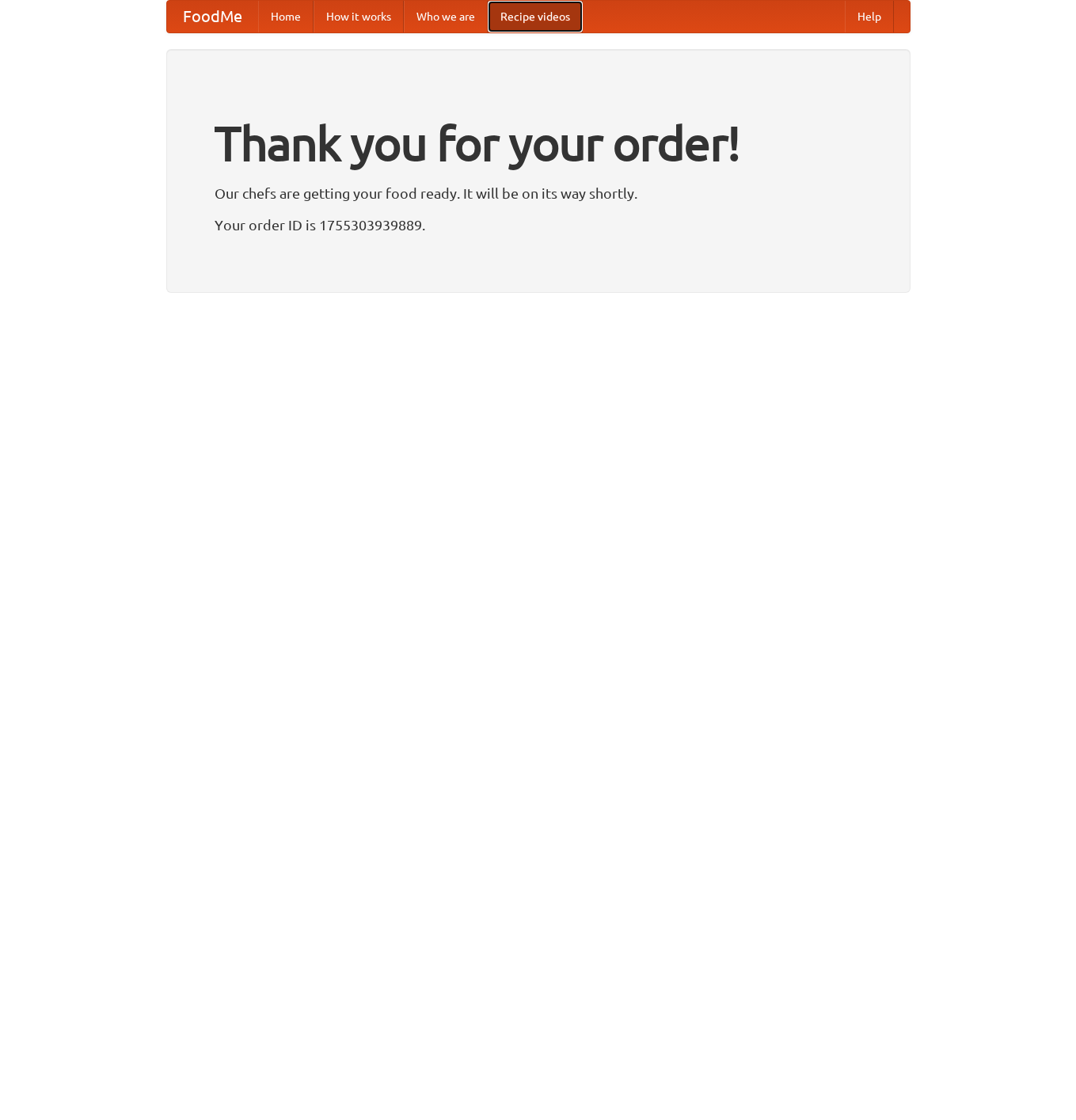 The width and height of the screenshot is (1076, 1120). What do you see at coordinates (538, 143) in the screenshot?
I see `h1: Thank you for your order!` at bounding box center [538, 143].